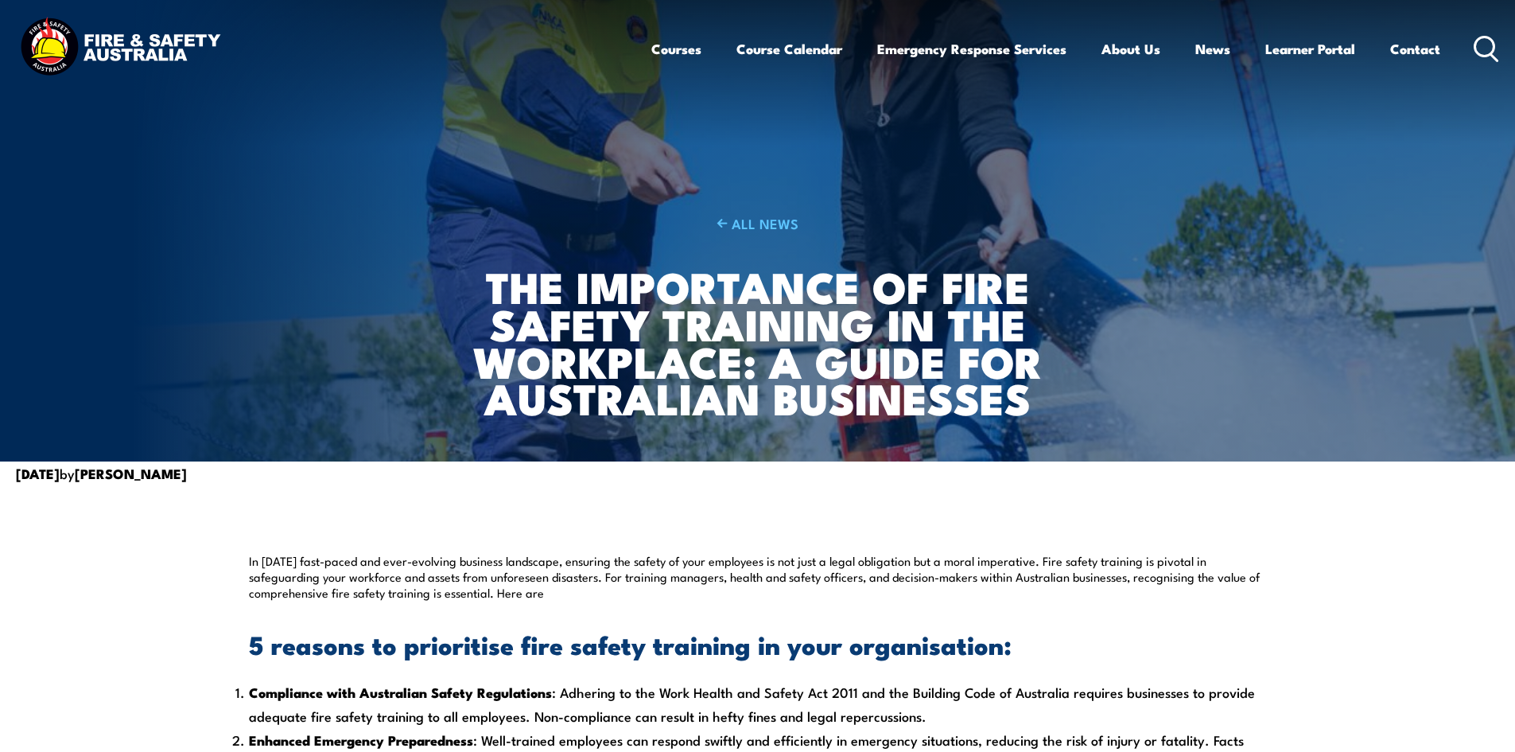 The width and height of the screenshot is (1515, 752). Describe the element at coordinates (630, 643) in the screenshot. I see `strong: 5 reasons to prioritise fire safety training in your organisation:` at that location.